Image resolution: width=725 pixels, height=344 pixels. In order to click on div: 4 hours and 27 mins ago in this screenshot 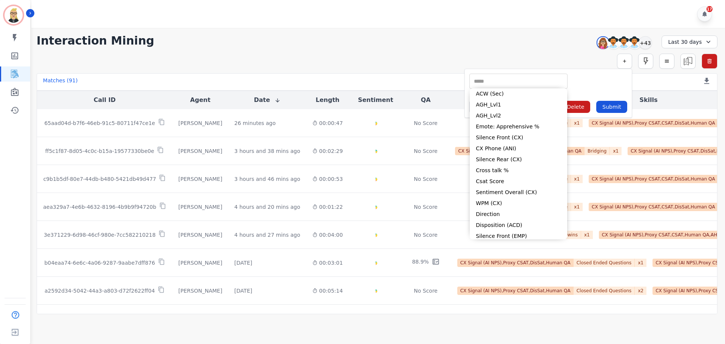, I will do `click(267, 235)`.